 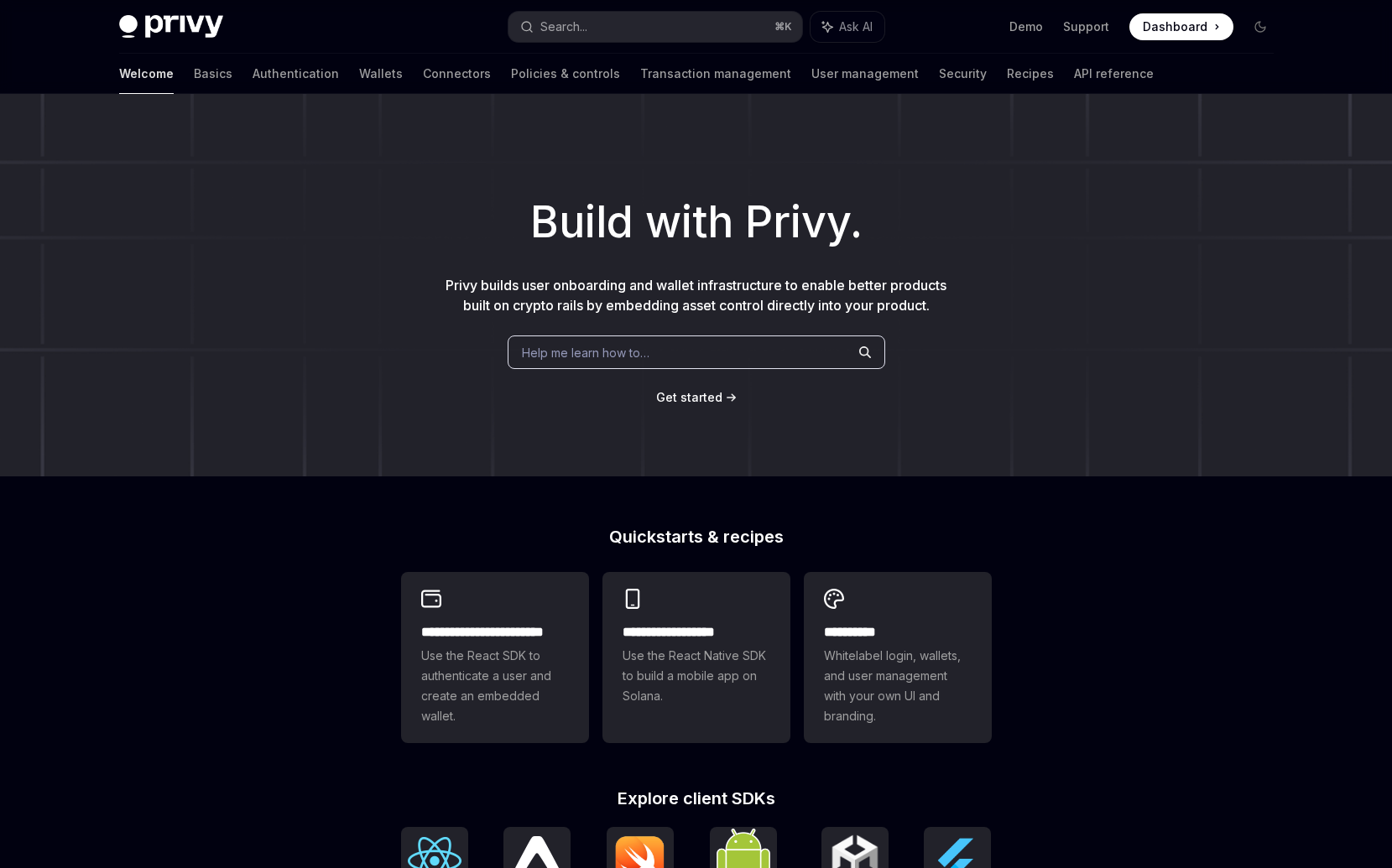 What do you see at coordinates (1026, 27) in the screenshot?
I see `a: Demo` at bounding box center [1026, 27].